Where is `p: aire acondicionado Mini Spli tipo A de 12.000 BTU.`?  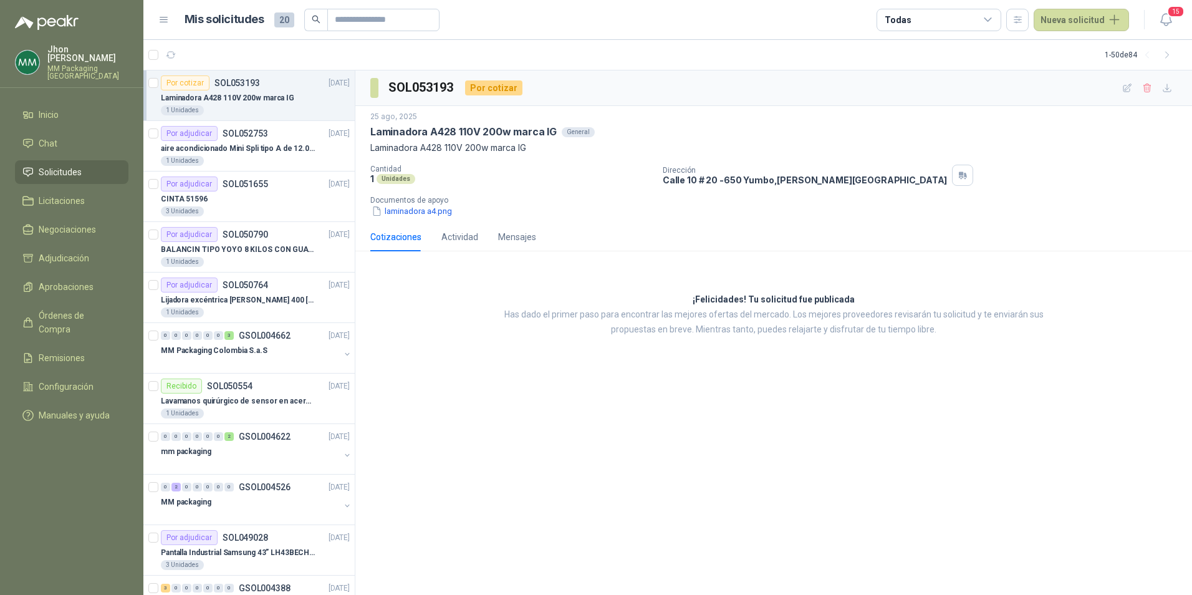 p: aire acondicionado Mini Spli tipo A de 12.000 BTU. is located at coordinates (238, 148).